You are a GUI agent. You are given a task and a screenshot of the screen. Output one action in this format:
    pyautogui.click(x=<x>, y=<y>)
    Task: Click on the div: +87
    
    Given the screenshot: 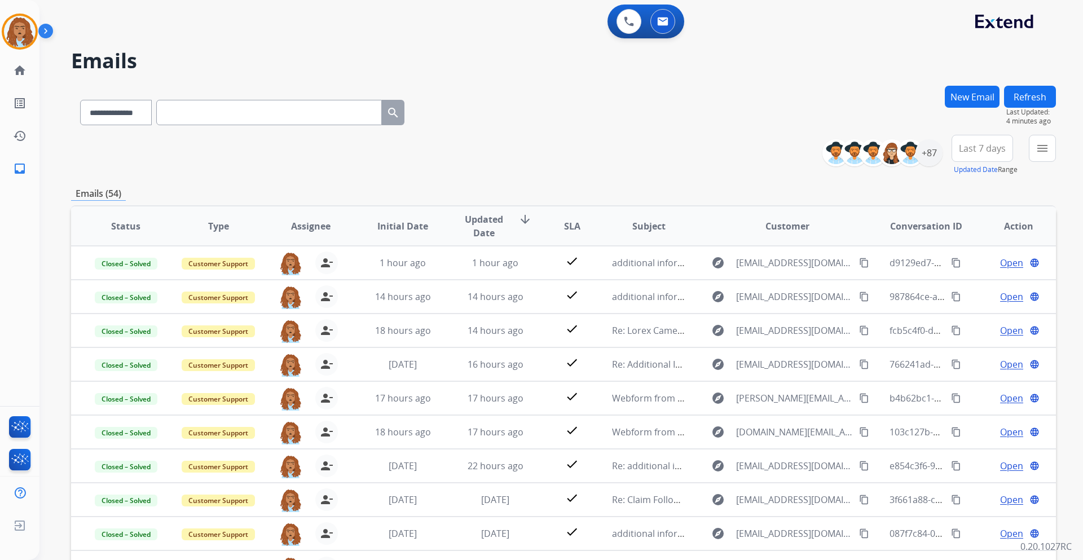 What is the action you would take?
    pyautogui.click(x=929, y=153)
    